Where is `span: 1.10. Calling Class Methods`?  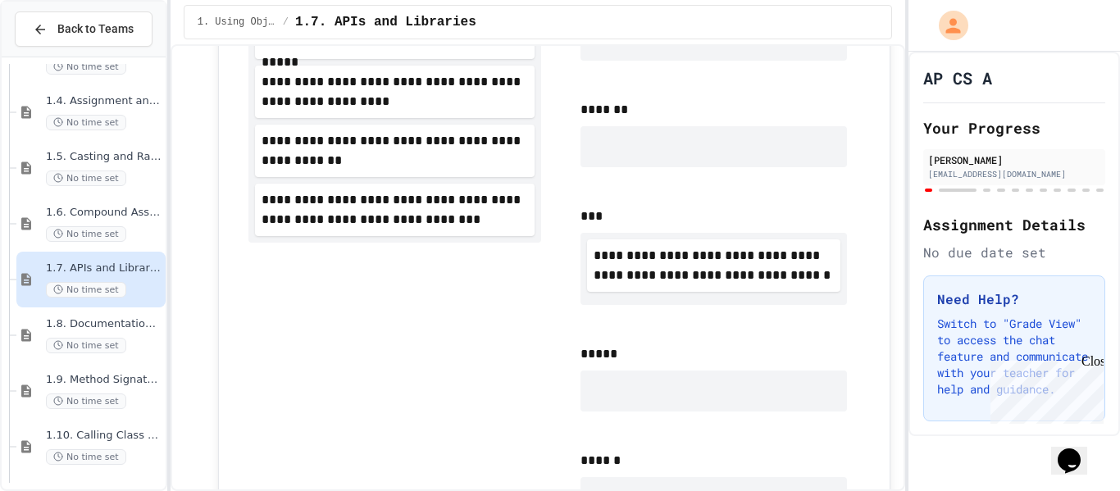 span: 1.10. Calling Class Methods is located at coordinates (104, 435).